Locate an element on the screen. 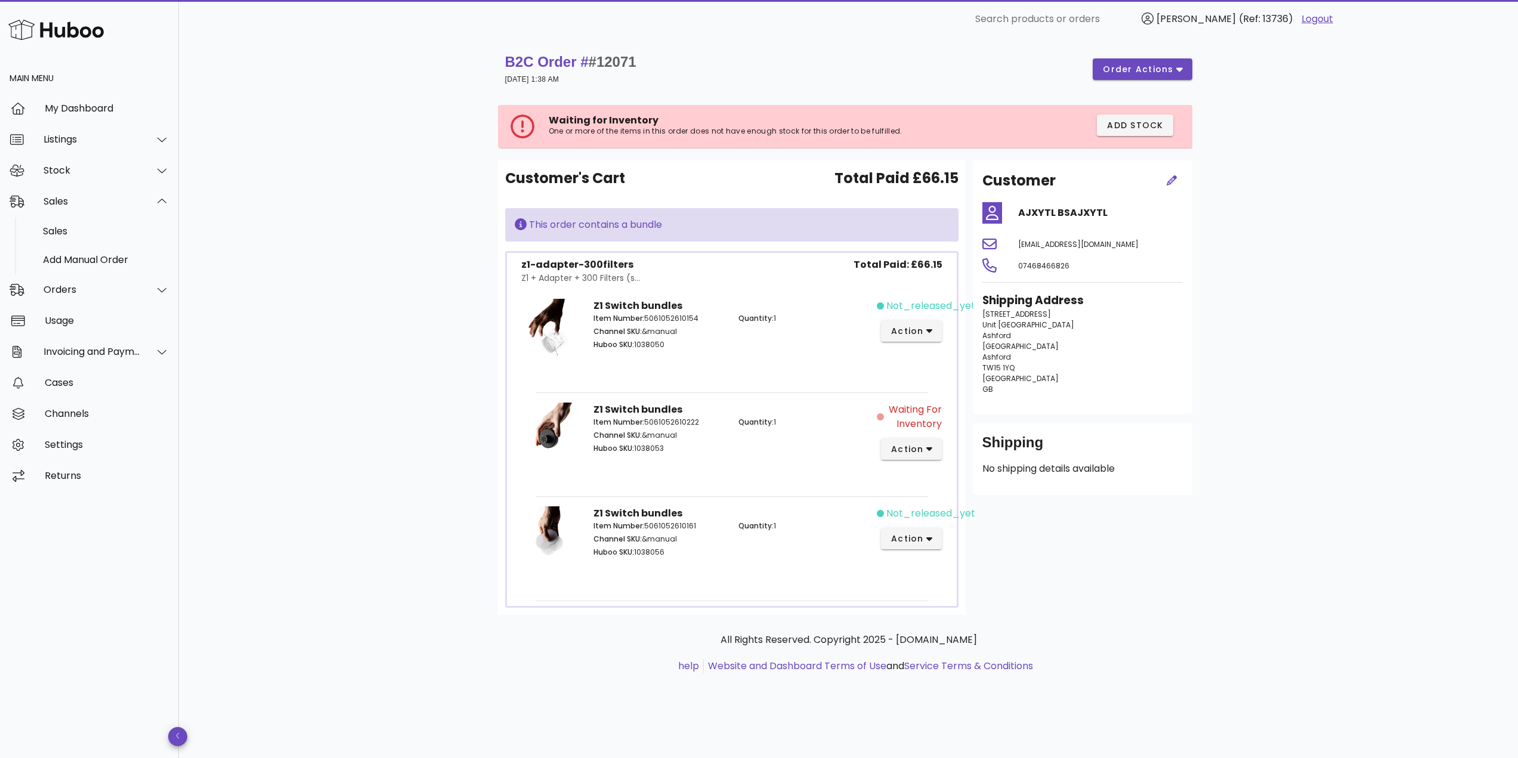 The image size is (1518, 758). div: Add Manual Order is located at coordinates (106, 259).